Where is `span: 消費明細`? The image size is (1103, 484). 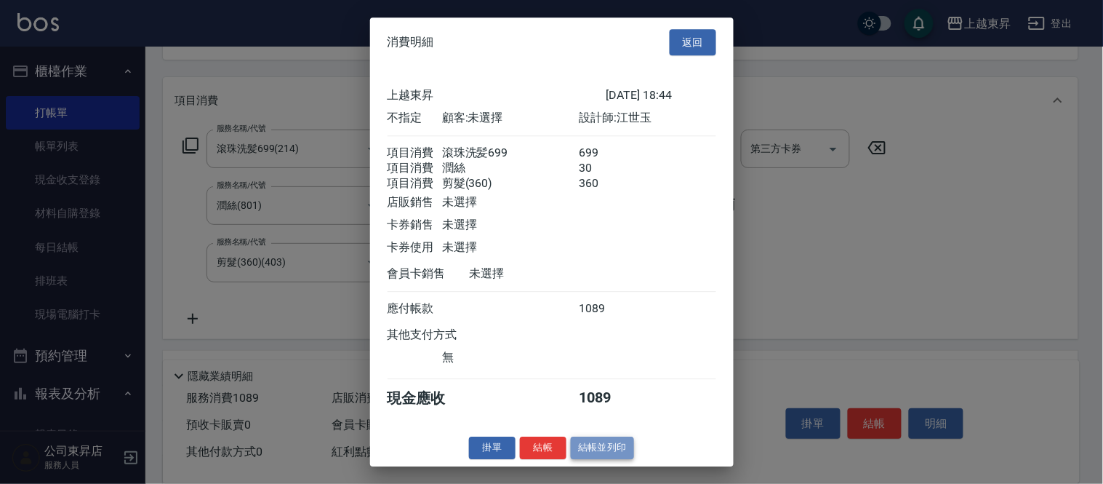
span: 消費明細 is located at coordinates (411, 42).